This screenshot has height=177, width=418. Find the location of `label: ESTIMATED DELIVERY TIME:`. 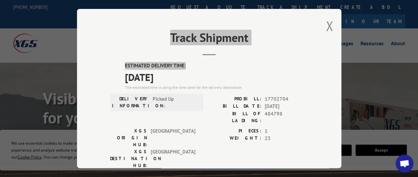

label: ESTIMATED DELIVERY TIME: is located at coordinates (216, 66).